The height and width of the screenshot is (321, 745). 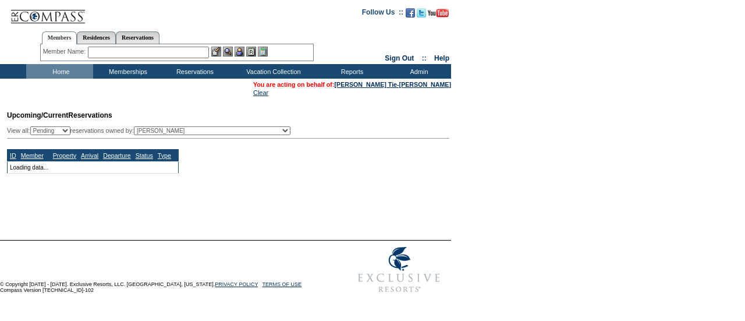 I want to click on td: Home, so click(x=59, y=71).